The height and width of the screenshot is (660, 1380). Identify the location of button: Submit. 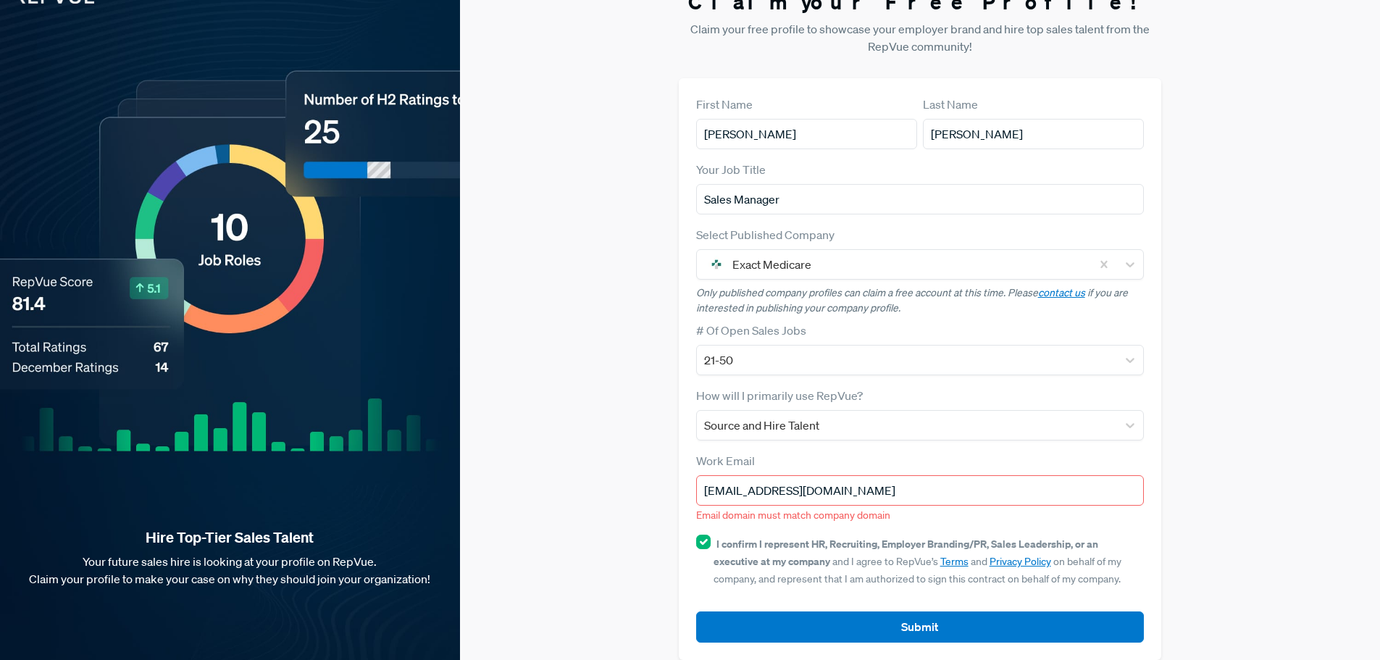
(920, 626).